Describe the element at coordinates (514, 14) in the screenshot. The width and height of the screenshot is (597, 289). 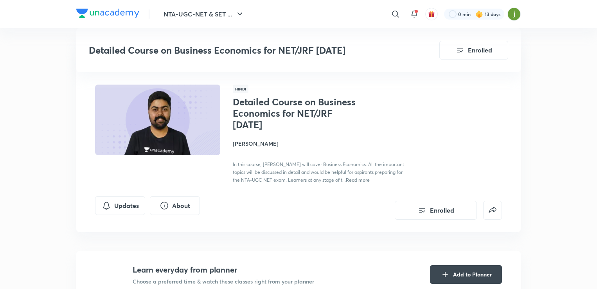
I see `img: jitendra sagar` at that location.